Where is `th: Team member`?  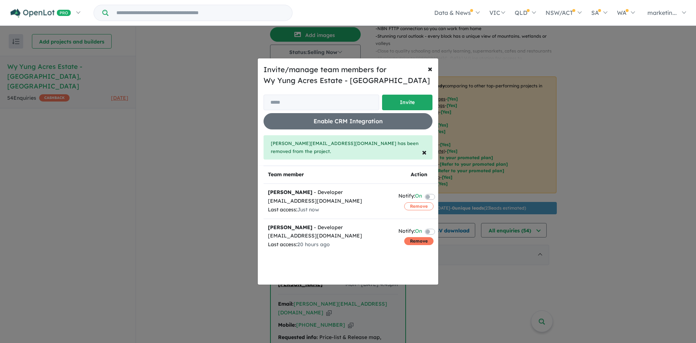 th: Team member is located at coordinates (329, 175).